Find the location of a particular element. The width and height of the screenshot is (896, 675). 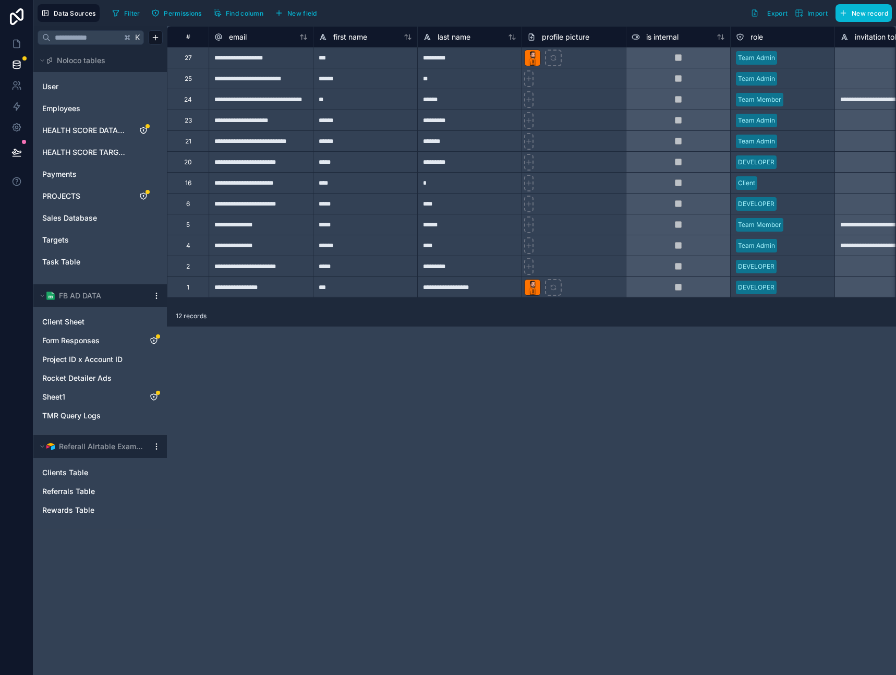

div: Targets is located at coordinates (100, 240).